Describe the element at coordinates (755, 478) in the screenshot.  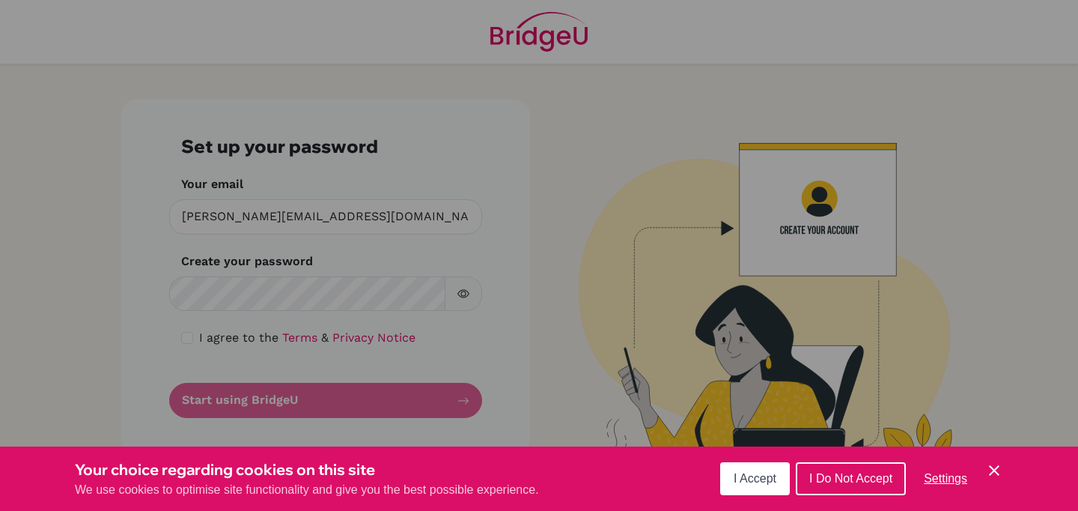
I see `span: I Accept` at that location.